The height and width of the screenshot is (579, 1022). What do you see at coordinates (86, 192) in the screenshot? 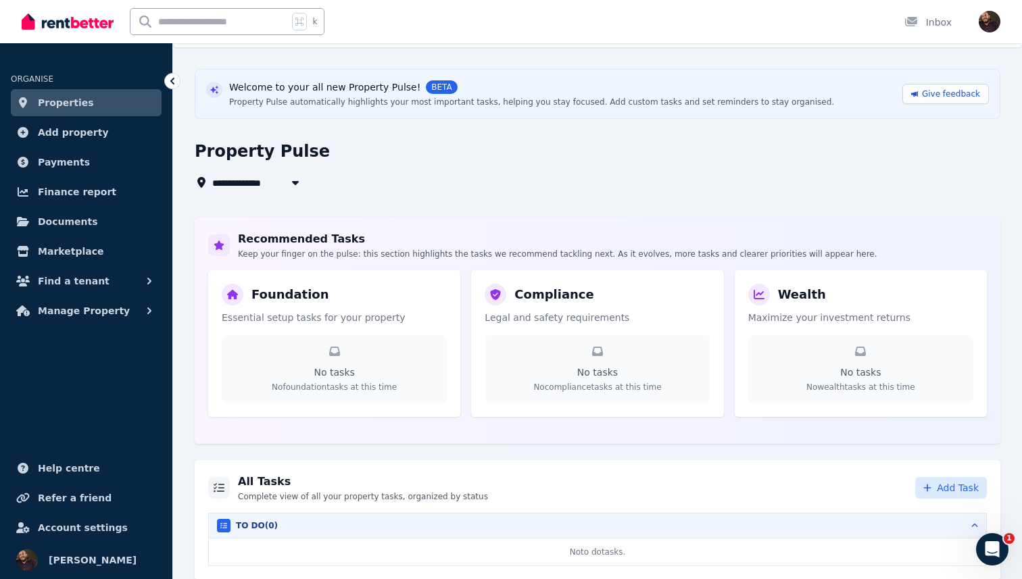
I see `a: Finance report` at bounding box center [86, 192].